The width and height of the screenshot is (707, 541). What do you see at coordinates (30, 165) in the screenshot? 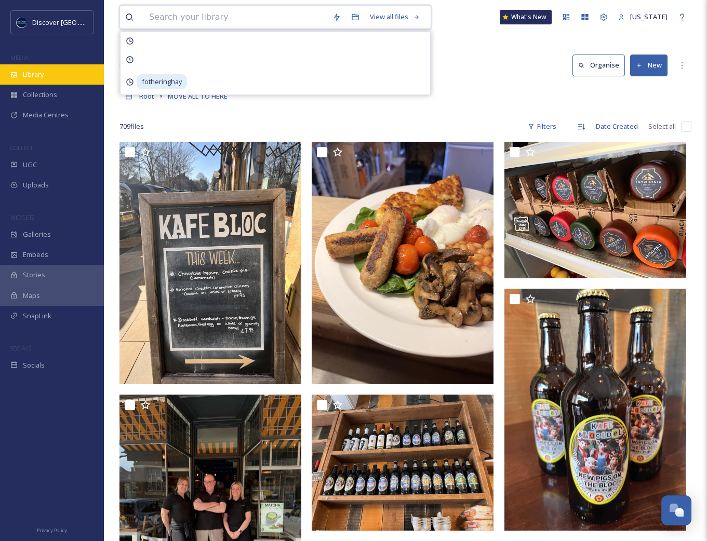
I see `span: UGC` at bounding box center [30, 165].